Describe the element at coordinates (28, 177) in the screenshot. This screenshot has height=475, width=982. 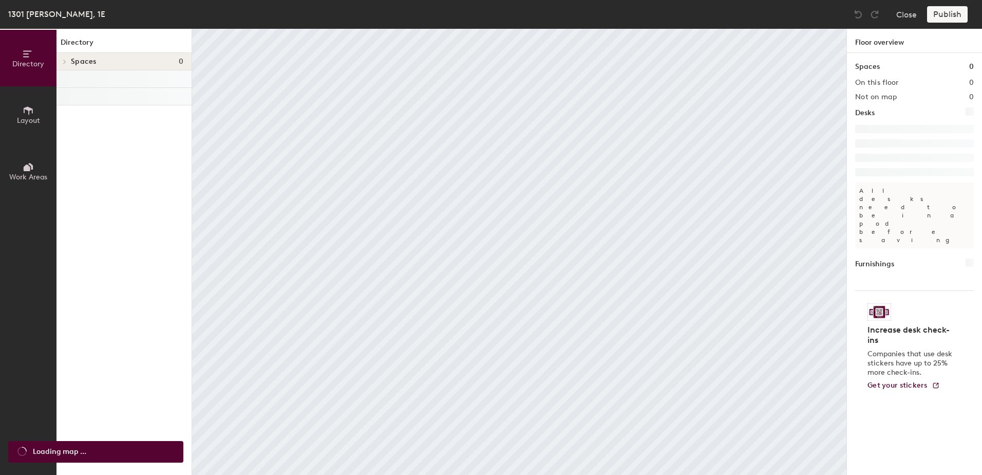
I see `span: Work Areas` at that location.